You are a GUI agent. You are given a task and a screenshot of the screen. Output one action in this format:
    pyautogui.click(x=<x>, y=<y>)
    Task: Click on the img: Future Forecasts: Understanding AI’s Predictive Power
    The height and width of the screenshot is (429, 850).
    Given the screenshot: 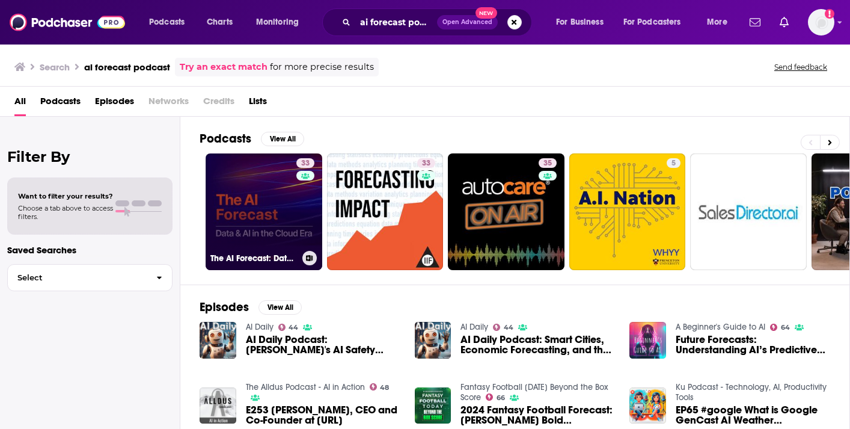 What is the action you would take?
    pyautogui.click(x=647, y=340)
    